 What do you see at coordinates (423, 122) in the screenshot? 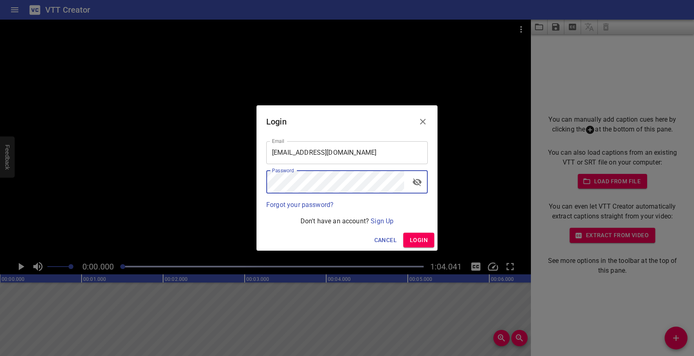
I see `button: Close` at bounding box center [423, 122].